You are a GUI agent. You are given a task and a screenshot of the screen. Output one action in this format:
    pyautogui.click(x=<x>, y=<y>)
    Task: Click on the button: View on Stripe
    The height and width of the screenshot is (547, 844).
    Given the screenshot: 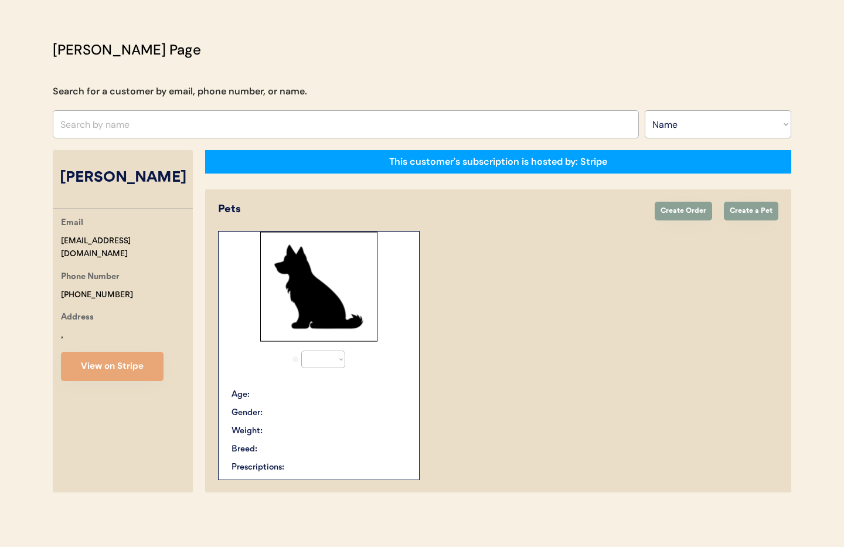 What is the action you would take?
    pyautogui.click(x=112, y=366)
    